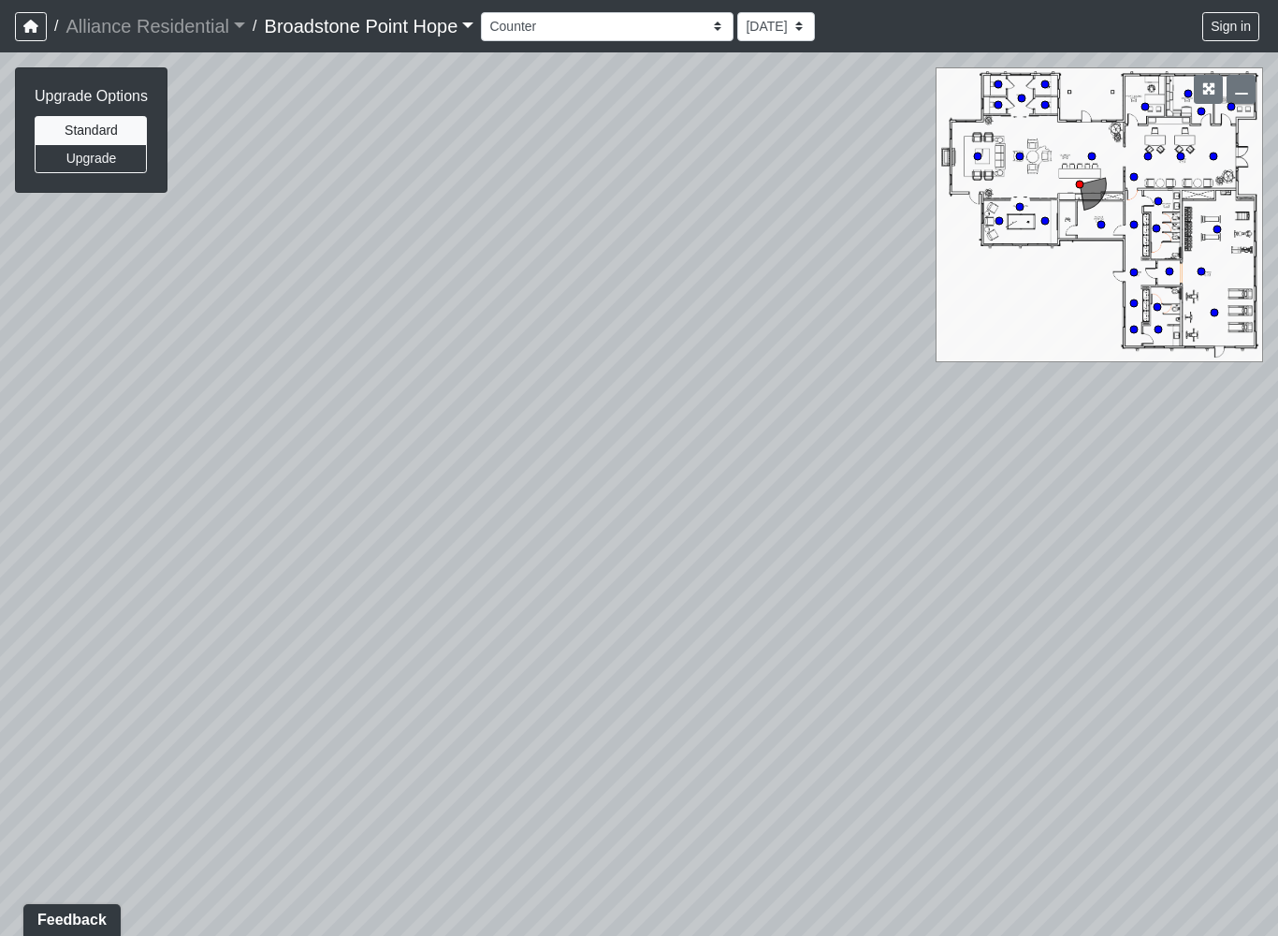  Describe the element at coordinates (91, 95) in the screenshot. I see `h6: Upgrade Options` at that location.